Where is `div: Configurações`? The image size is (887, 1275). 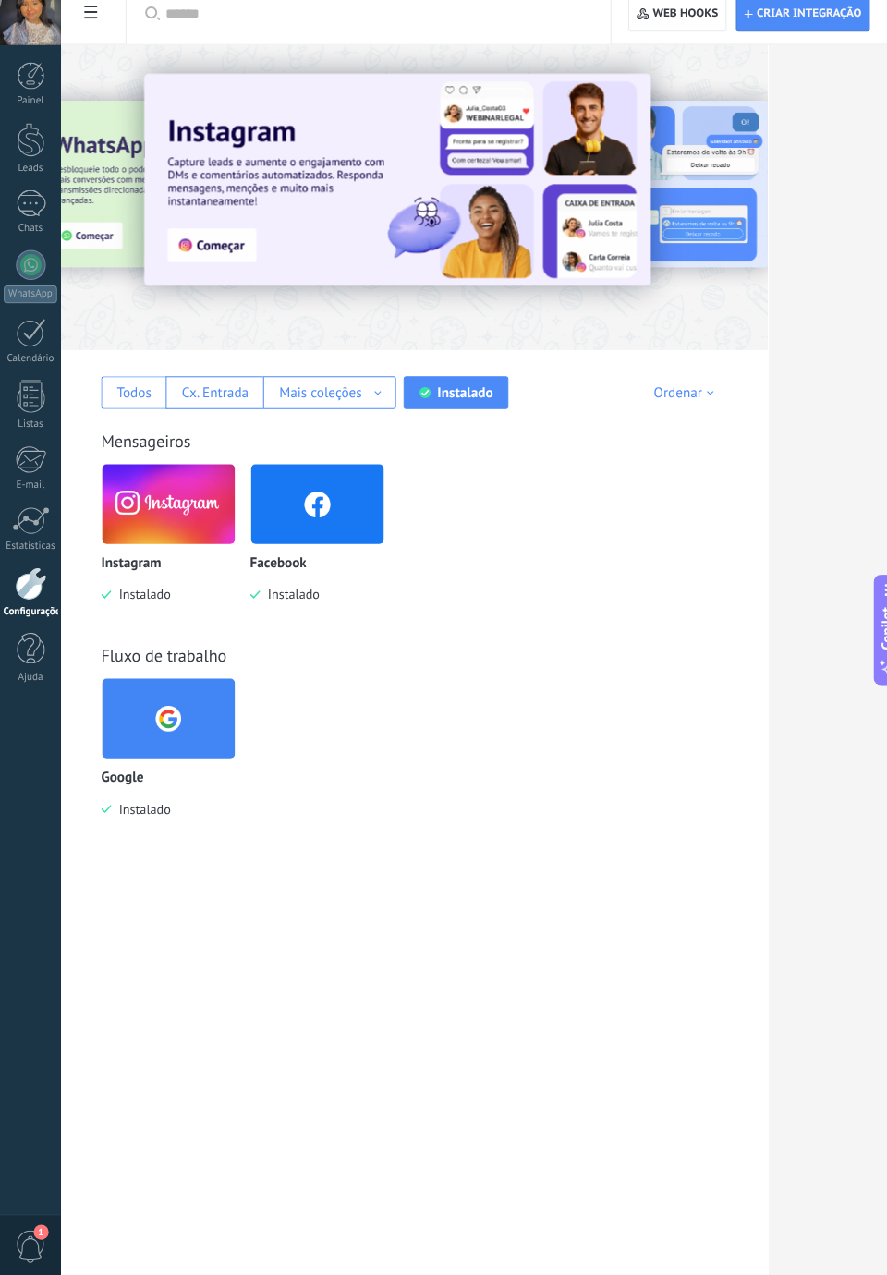 div: Configurações is located at coordinates (30, 619).